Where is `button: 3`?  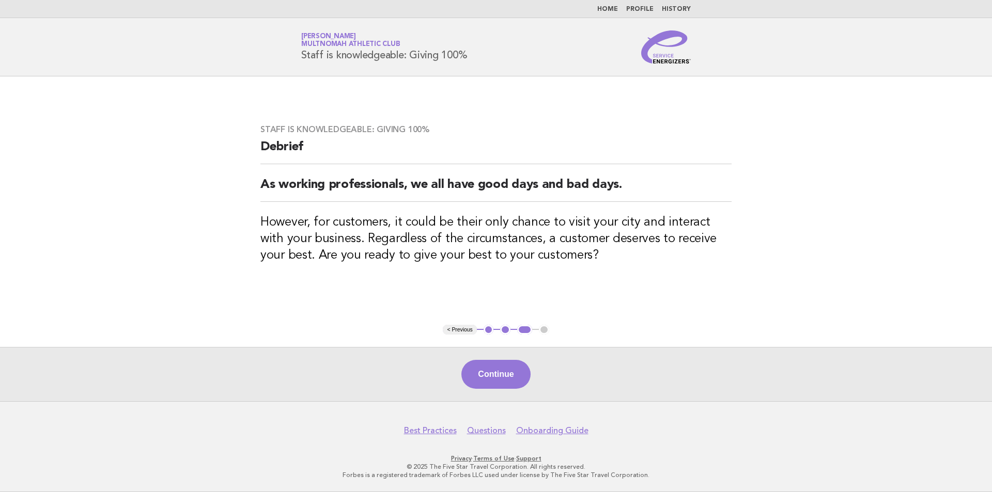
button: 3 is located at coordinates (524, 330).